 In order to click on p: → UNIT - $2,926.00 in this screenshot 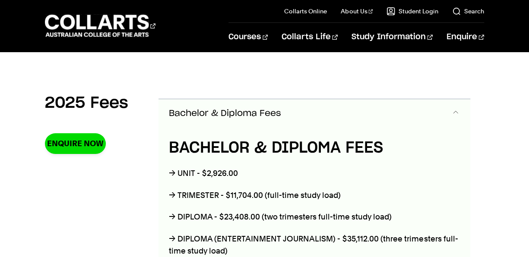, I will do `click(314, 173)`.